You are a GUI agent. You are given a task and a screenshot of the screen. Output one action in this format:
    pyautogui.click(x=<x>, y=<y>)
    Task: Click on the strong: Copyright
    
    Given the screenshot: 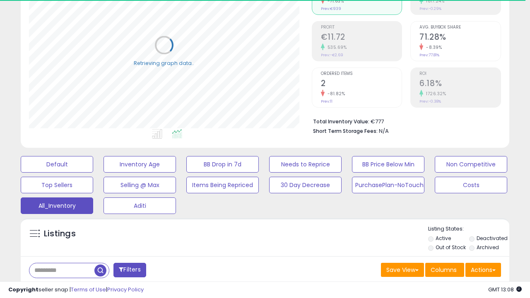 What is the action you would take?
    pyautogui.click(x=23, y=289)
    